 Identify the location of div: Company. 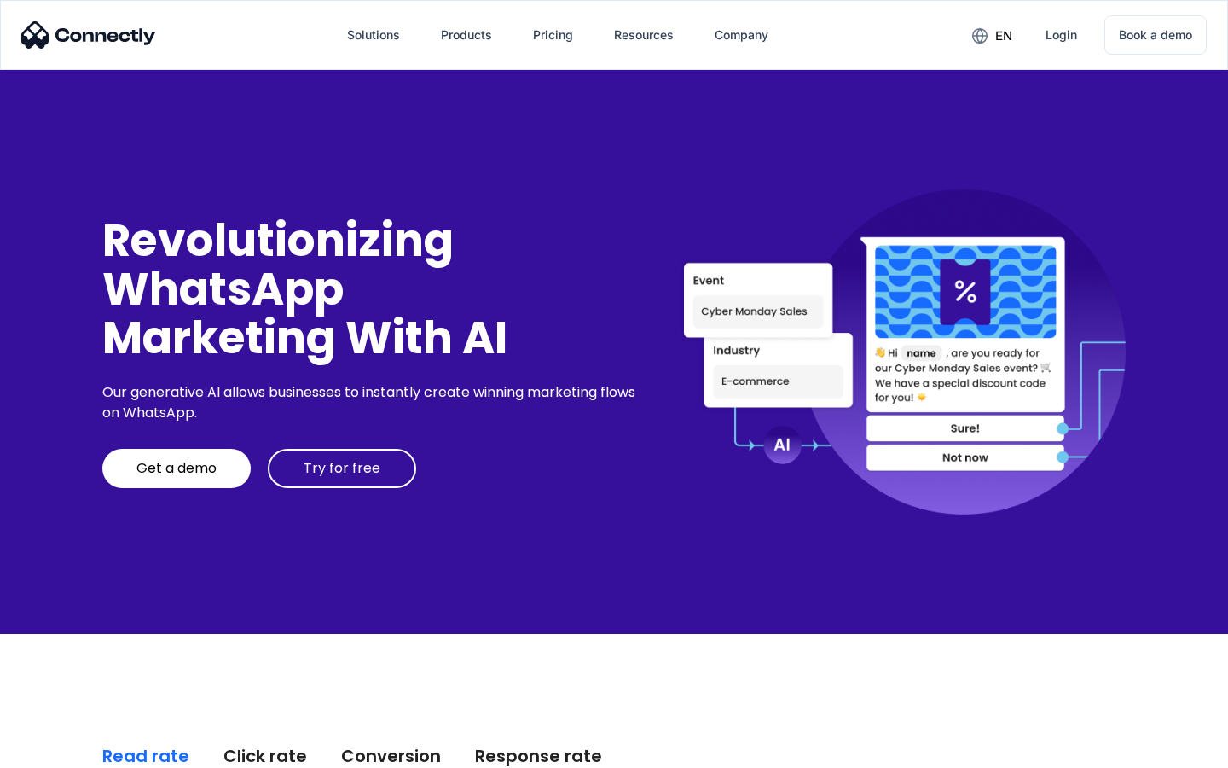
(741, 35).